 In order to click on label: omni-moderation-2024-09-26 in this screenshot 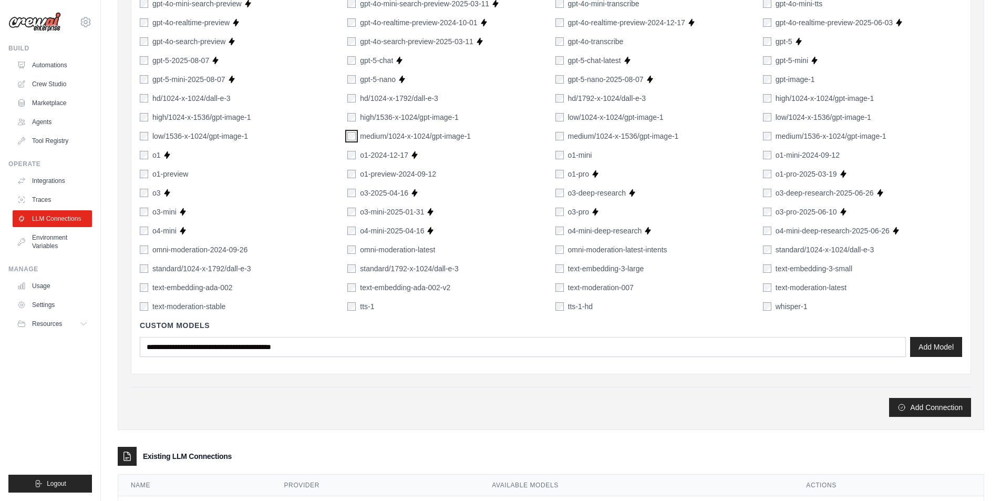, I will do `click(200, 250)`.